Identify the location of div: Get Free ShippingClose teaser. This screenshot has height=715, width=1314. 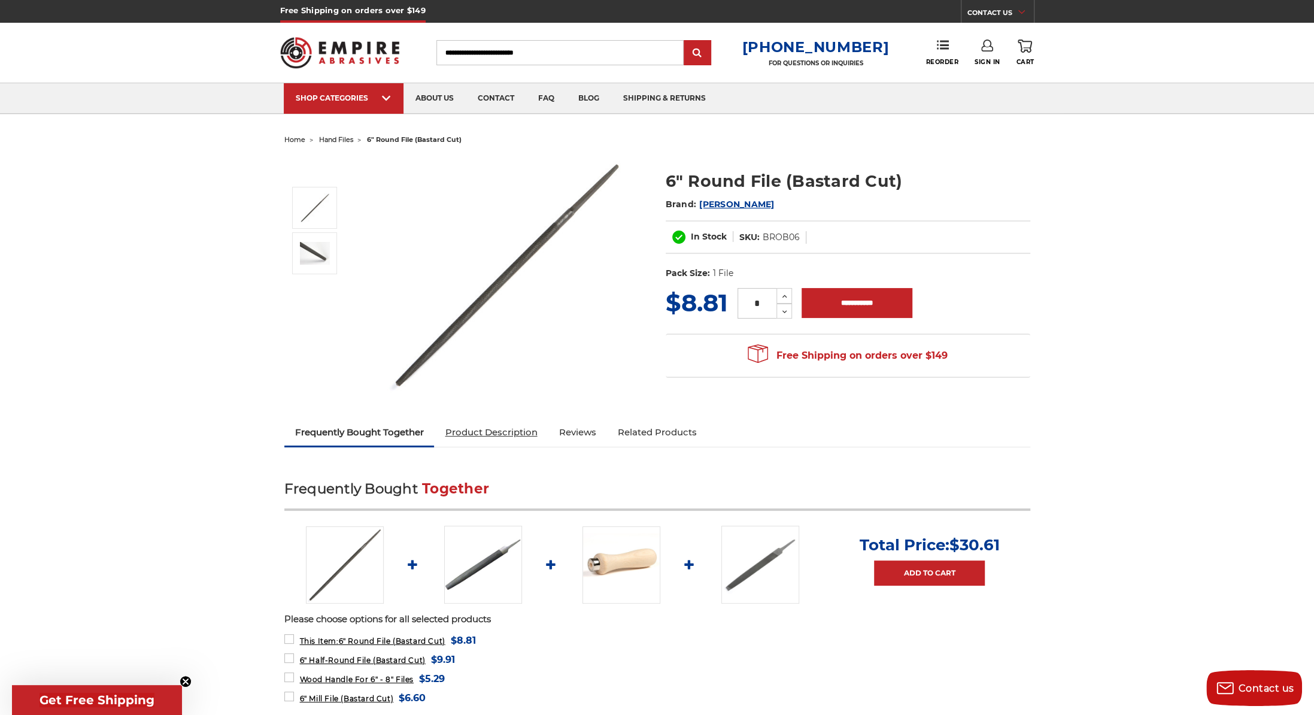
(97, 700).